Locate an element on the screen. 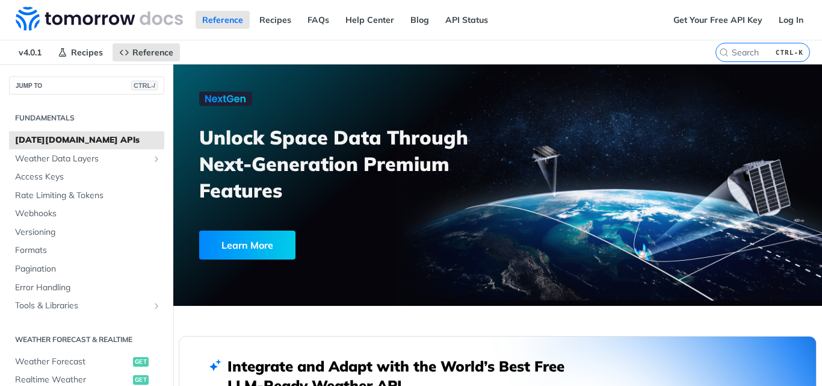 The width and height of the screenshot is (822, 386). span: Reference is located at coordinates (153, 52).